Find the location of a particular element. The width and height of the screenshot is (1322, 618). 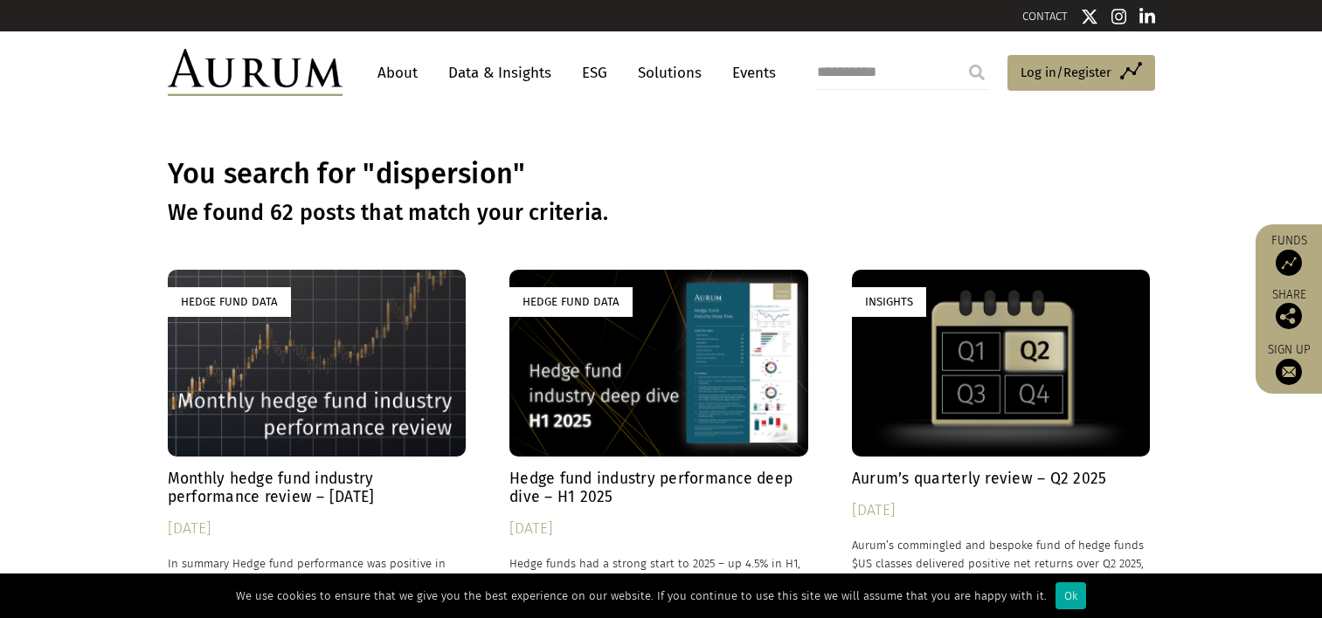

img: Twitter icon is located at coordinates (1089, 17).